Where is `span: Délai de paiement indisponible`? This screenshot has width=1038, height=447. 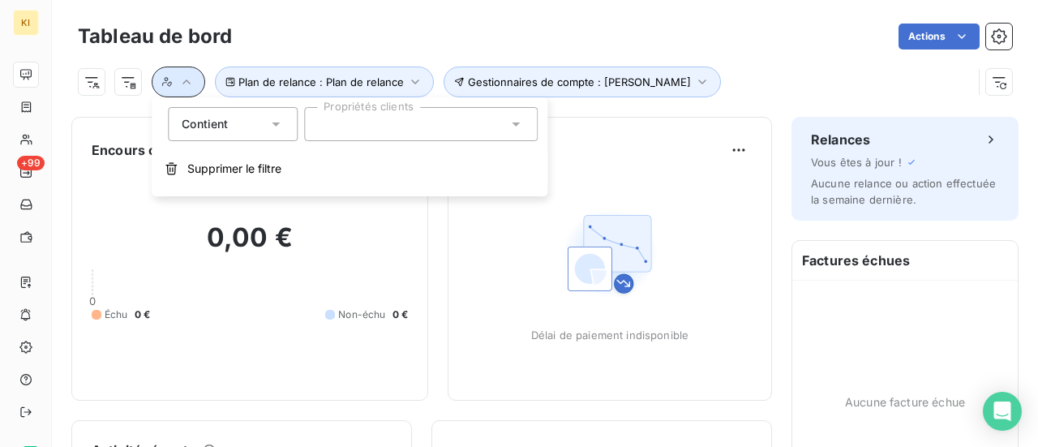
span: Délai de paiement indisponible is located at coordinates (610, 335).